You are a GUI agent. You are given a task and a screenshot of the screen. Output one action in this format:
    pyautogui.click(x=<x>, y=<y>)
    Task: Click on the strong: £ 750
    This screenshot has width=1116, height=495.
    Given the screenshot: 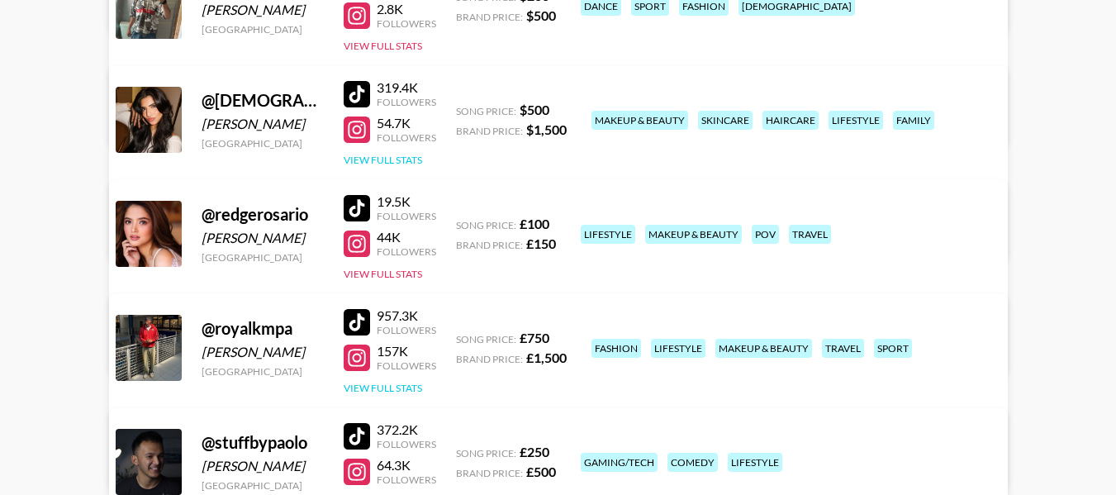 What is the action you would take?
    pyautogui.click(x=534, y=337)
    